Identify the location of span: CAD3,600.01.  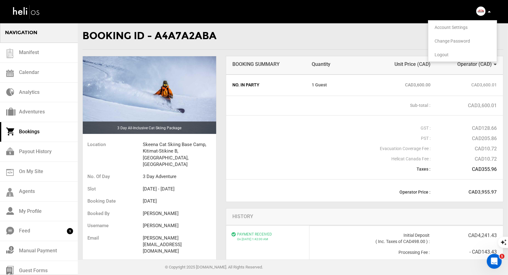
(463, 85).